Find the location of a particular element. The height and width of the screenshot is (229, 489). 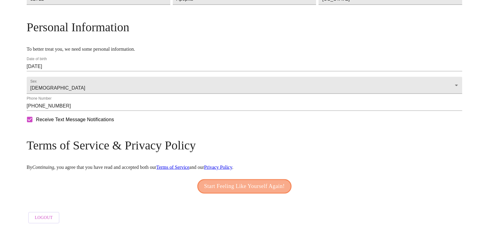

p: By , you agree that you have read and accepted both our and our . is located at coordinates (244, 167).